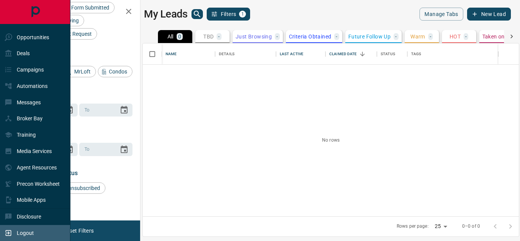 This screenshot has width=520, height=241. I want to click on p: TBD, so click(208, 37).